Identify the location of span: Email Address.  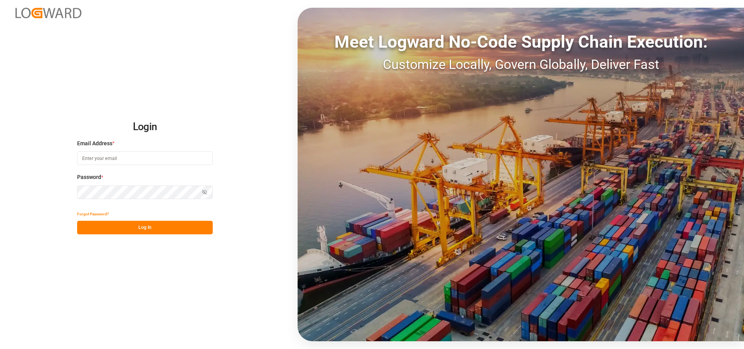
(95, 143).